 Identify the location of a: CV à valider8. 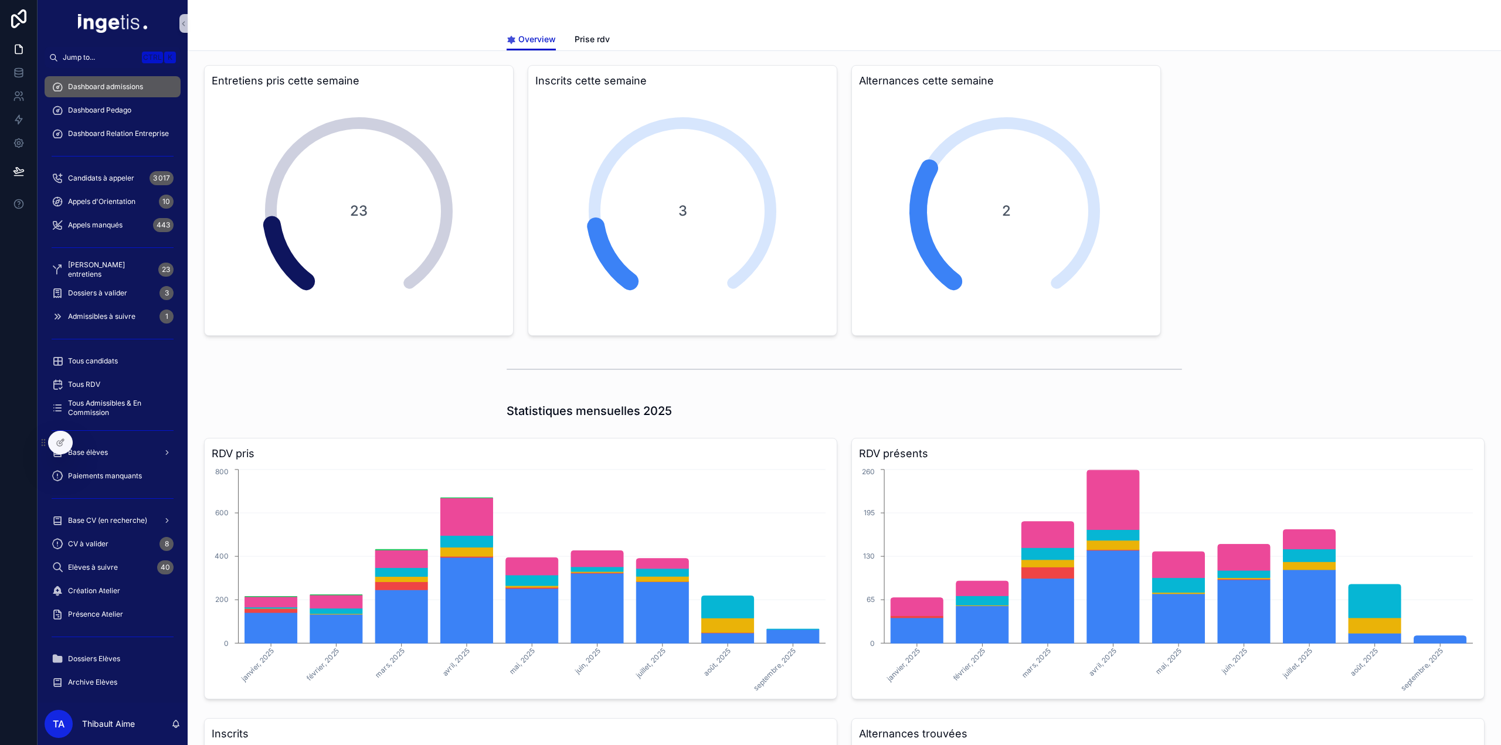
(113, 544).